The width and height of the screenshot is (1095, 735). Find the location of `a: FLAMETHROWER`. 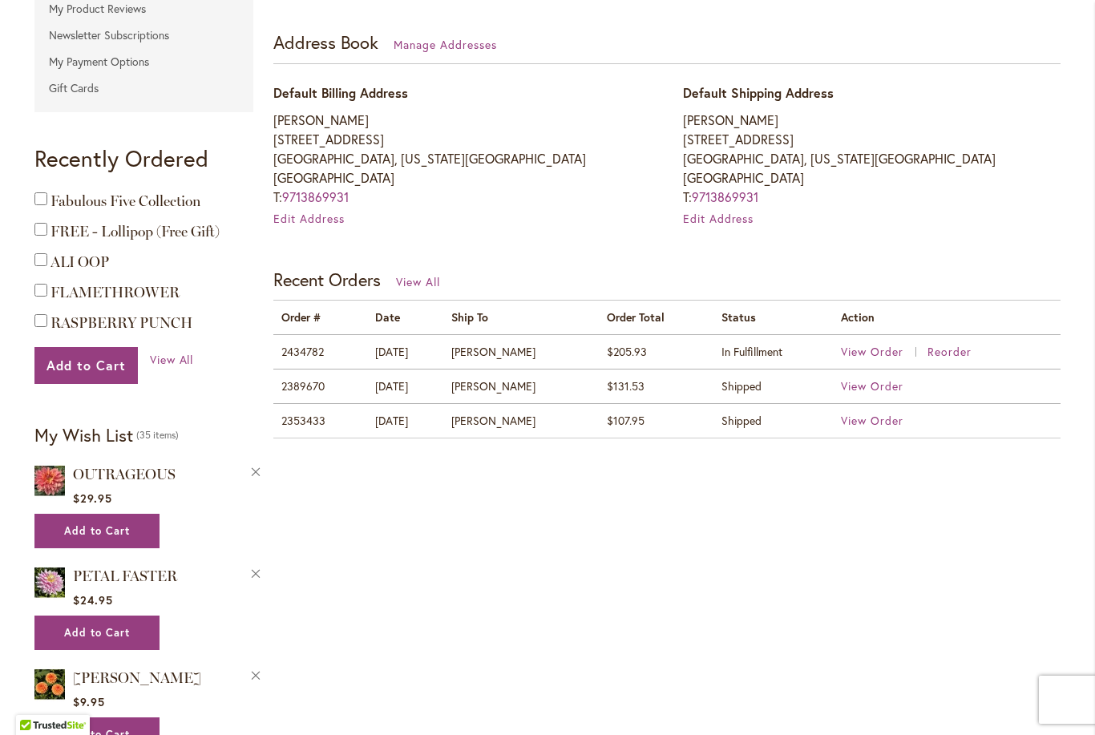

a: FLAMETHROWER is located at coordinates (115, 293).